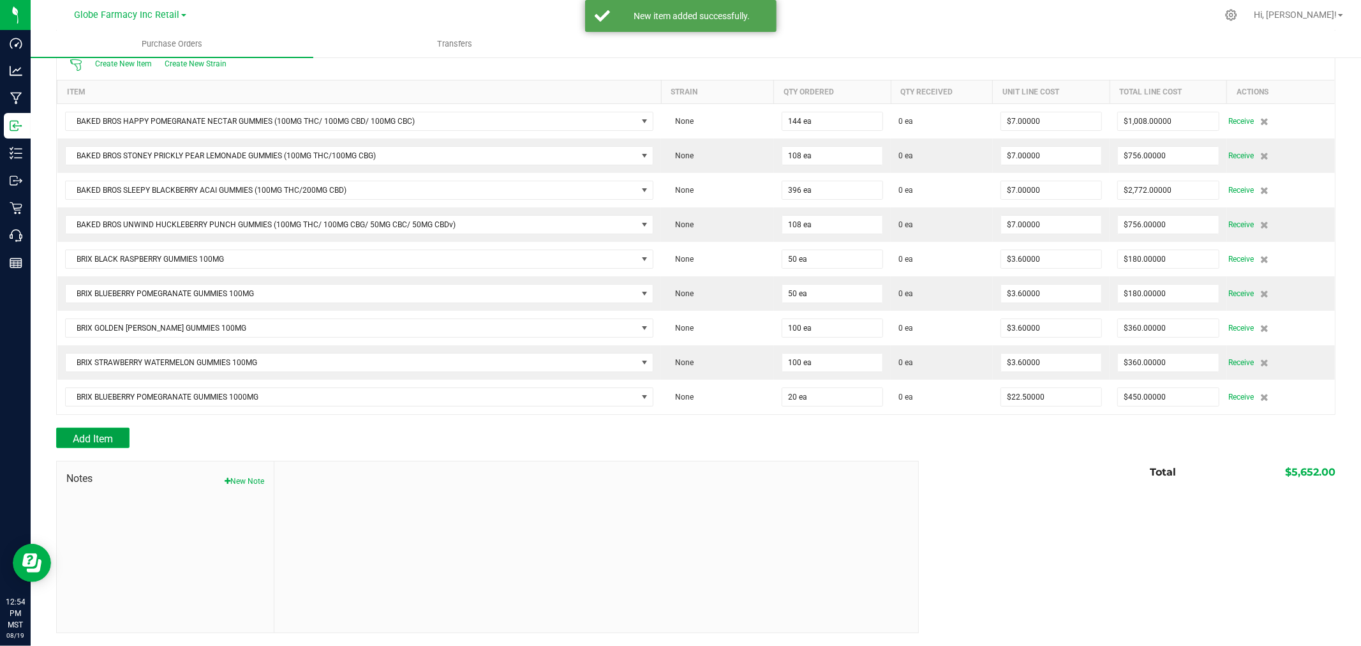 The height and width of the screenshot is (646, 1361). I want to click on span: Add Item, so click(93, 438).